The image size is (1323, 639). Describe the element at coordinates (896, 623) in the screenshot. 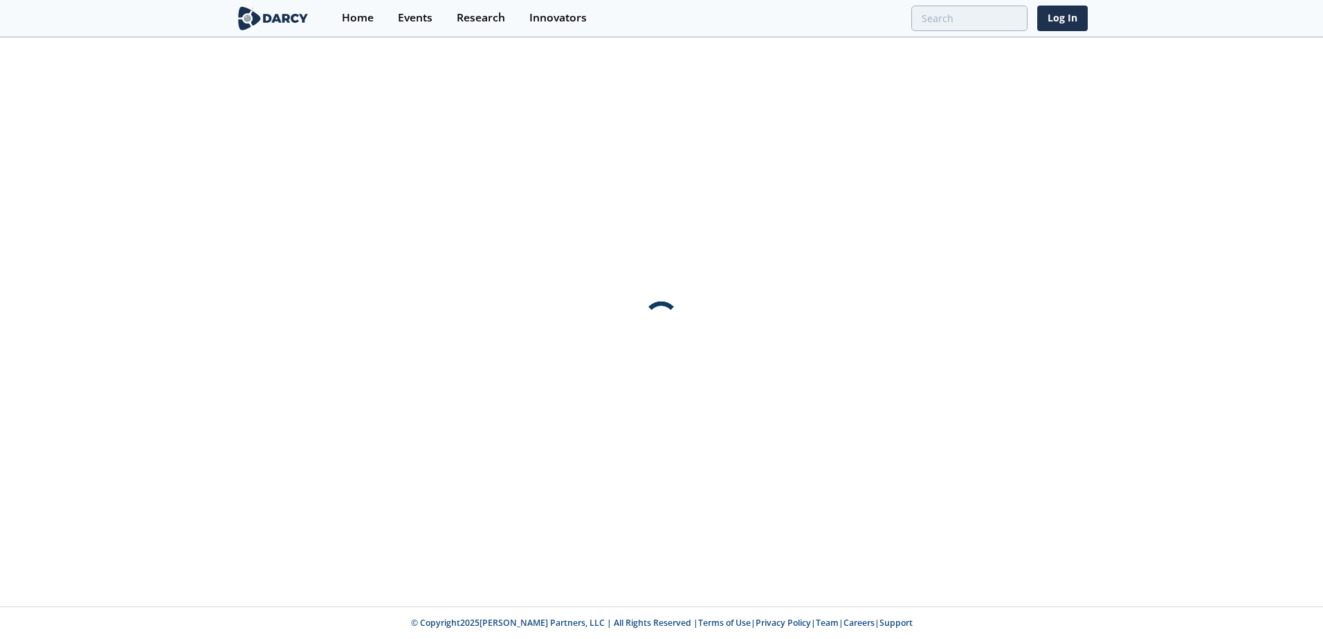

I see `a: Support` at that location.